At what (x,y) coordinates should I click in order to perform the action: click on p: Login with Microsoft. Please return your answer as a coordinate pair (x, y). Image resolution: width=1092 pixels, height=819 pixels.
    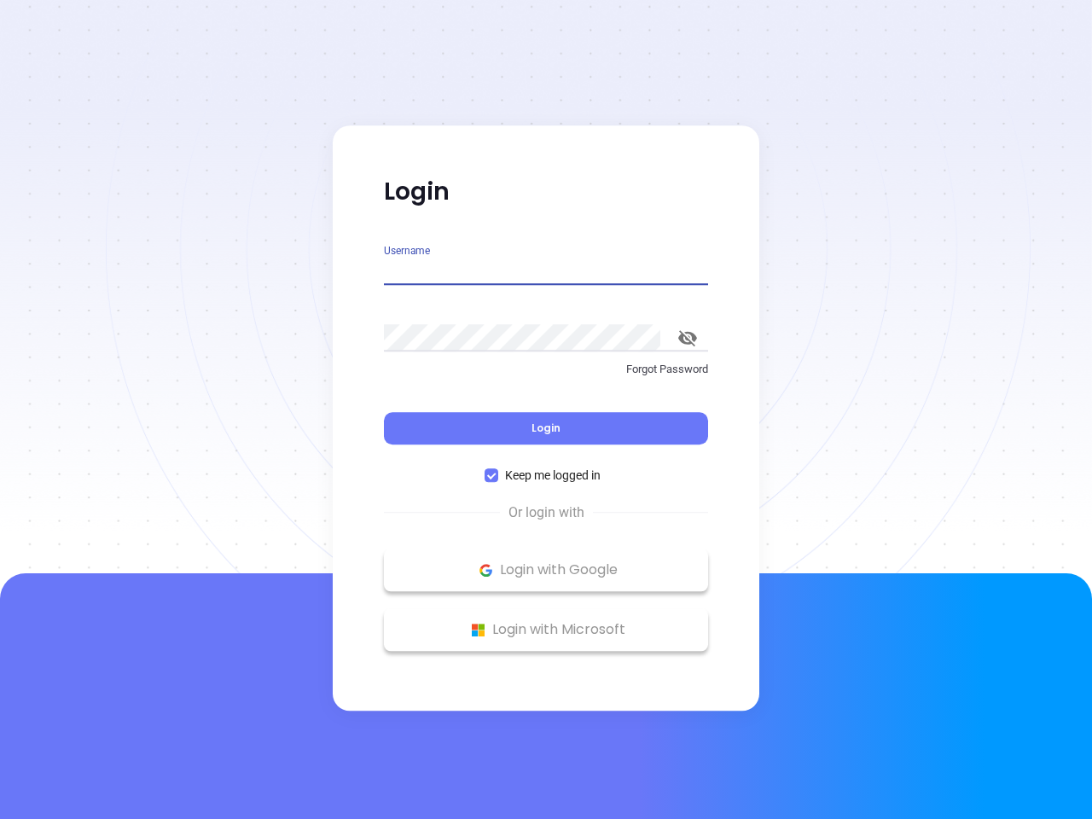
    Looking at the image, I should click on (546, 630).